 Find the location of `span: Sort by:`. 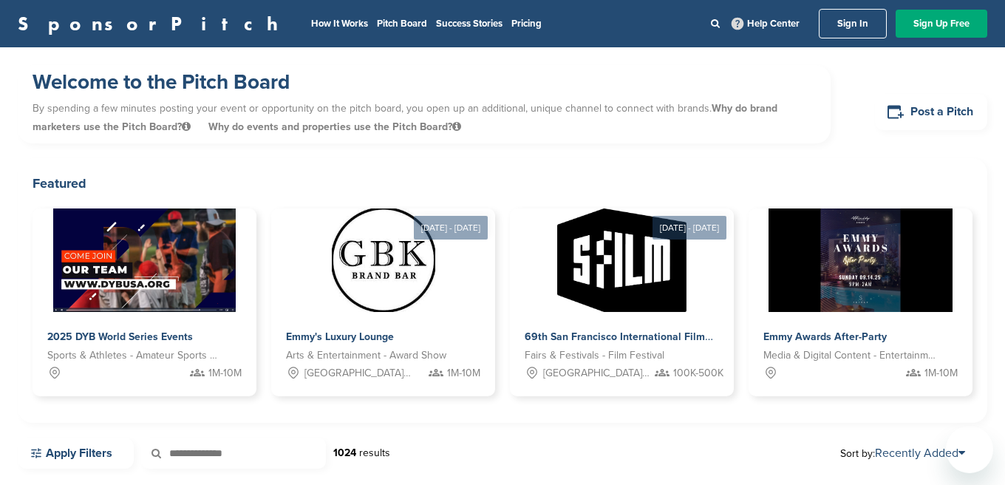

span: Sort by: is located at coordinates (902, 453).